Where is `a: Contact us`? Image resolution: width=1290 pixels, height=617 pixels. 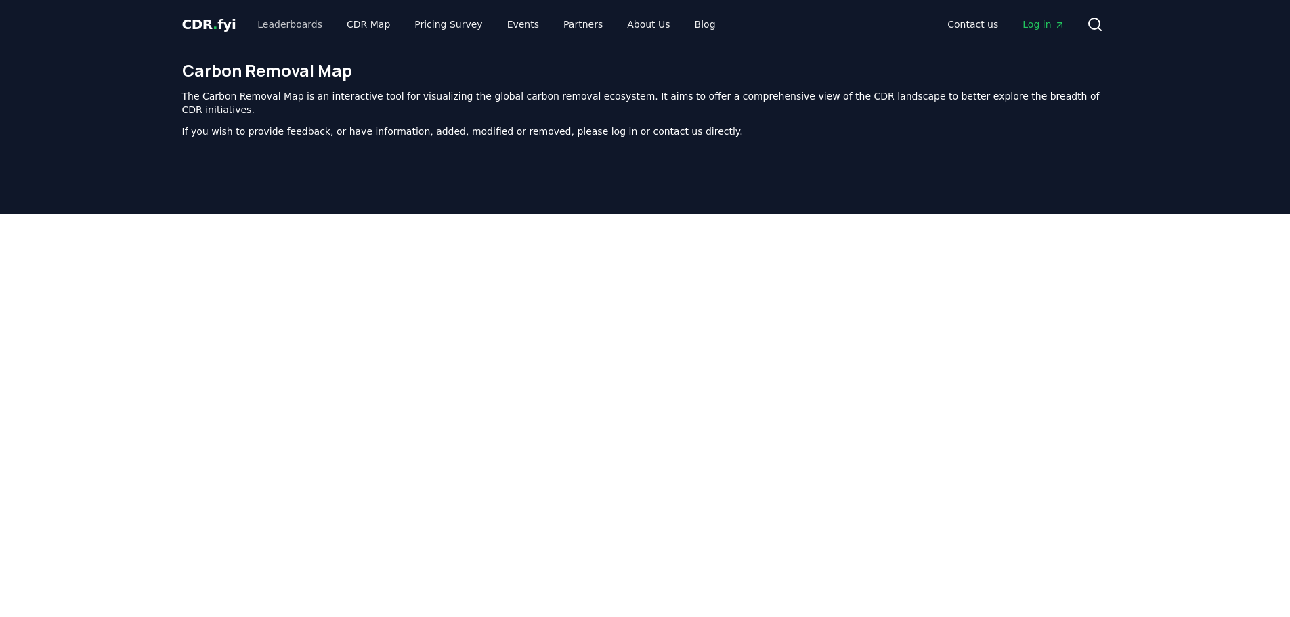
a: Contact us is located at coordinates (973, 24).